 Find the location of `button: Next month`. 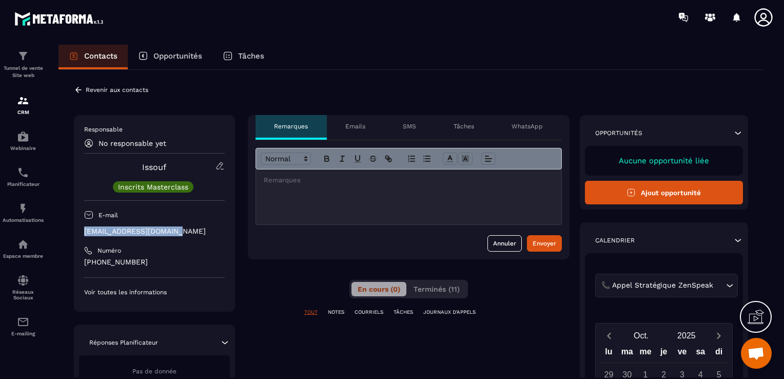

button: Next month is located at coordinates (718, 335).